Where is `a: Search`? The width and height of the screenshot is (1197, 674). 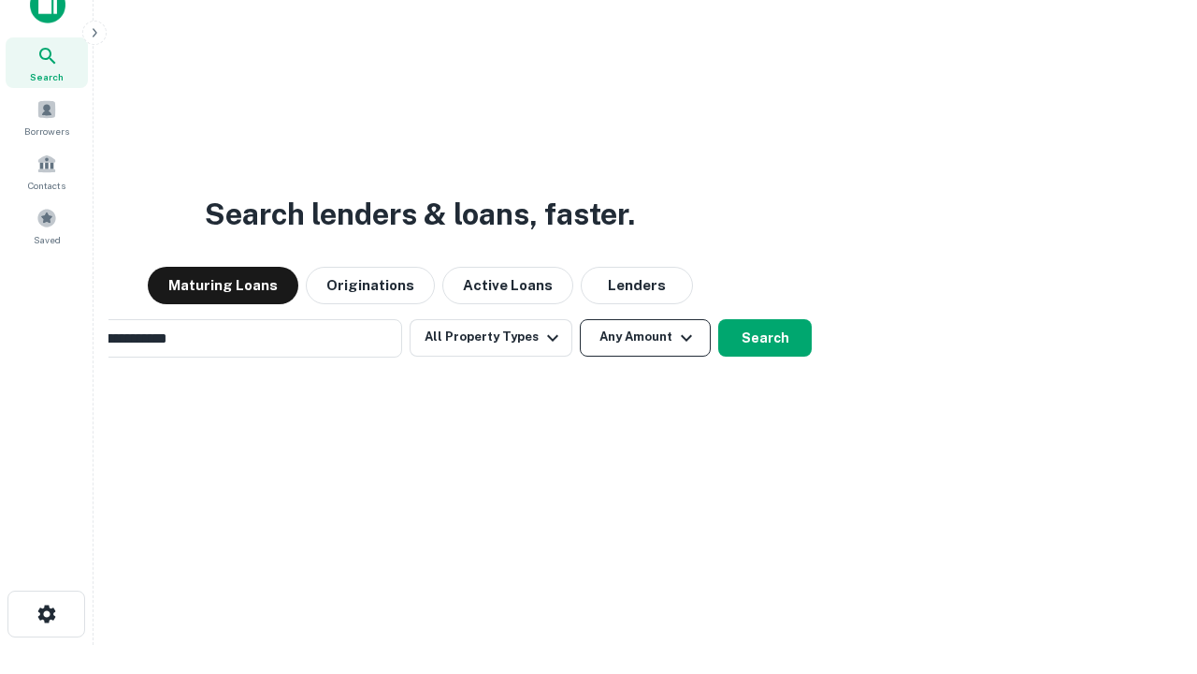 a: Search is located at coordinates (47, 63).